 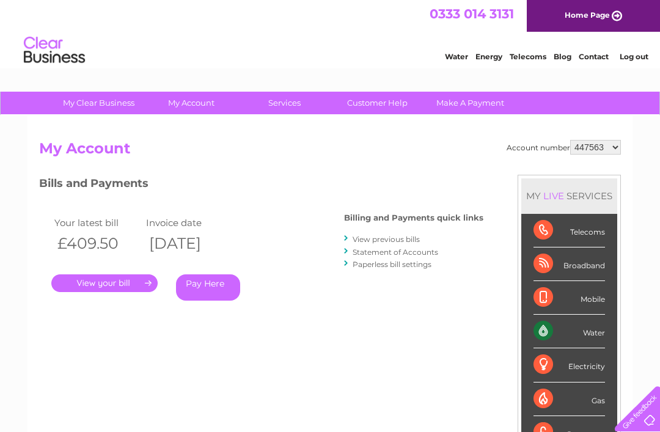 I want to click on a: Blog, so click(x=562, y=56).